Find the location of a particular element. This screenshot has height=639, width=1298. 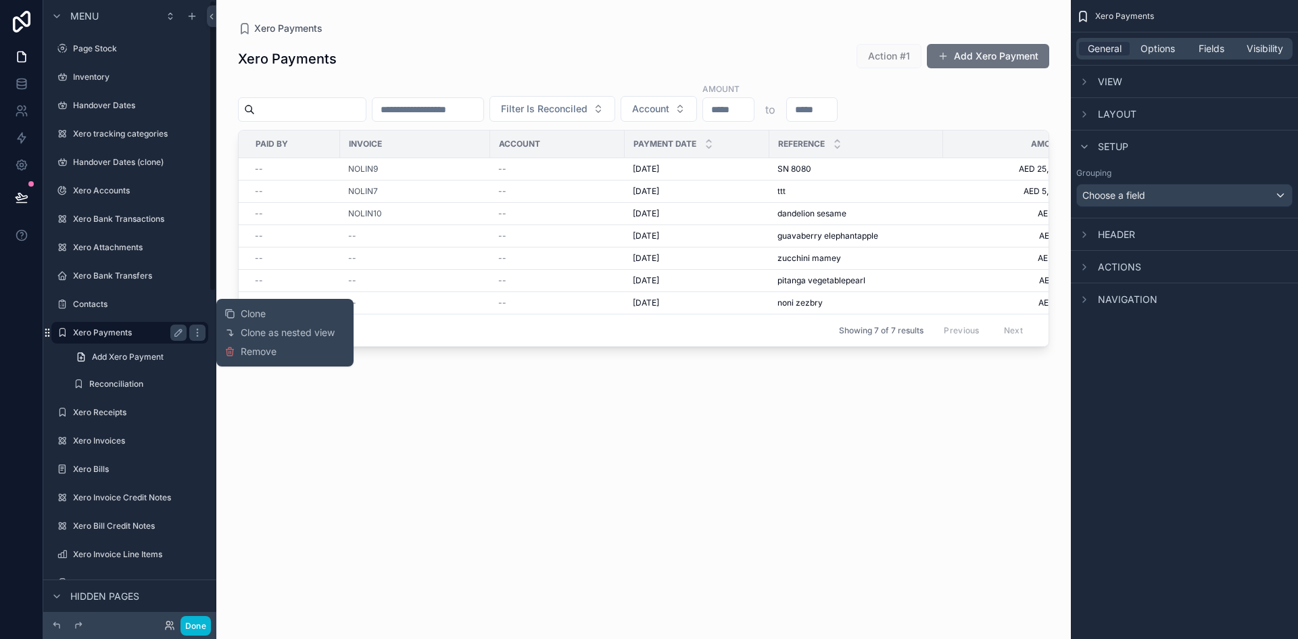

a: Xero Invoice Credit Notes is located at coordinates (130, 498).